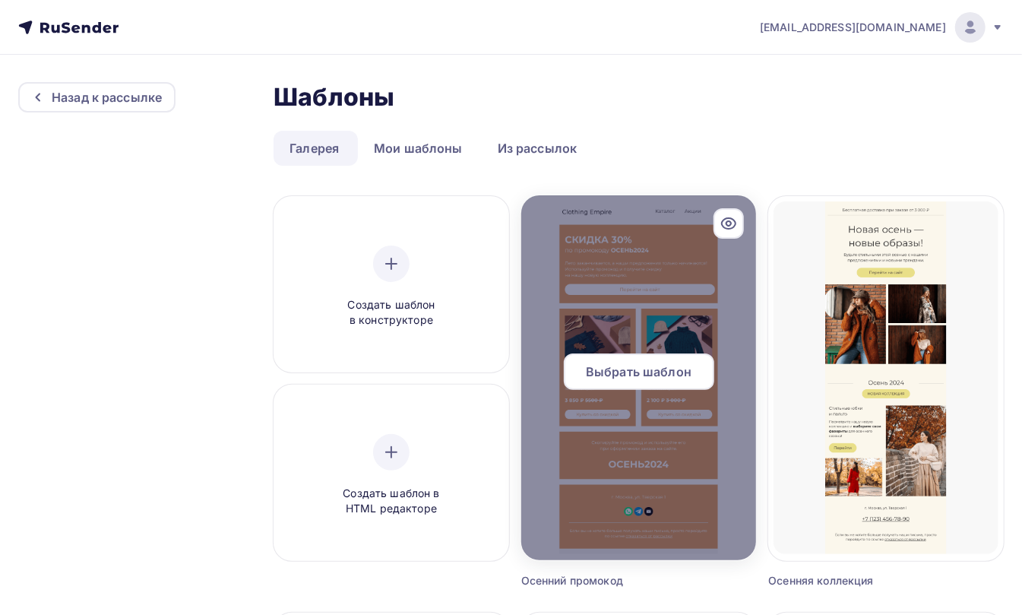  Describe the element at coordinates (537, 148) in the screenshot. I see `a: Из рассылок` at that location.